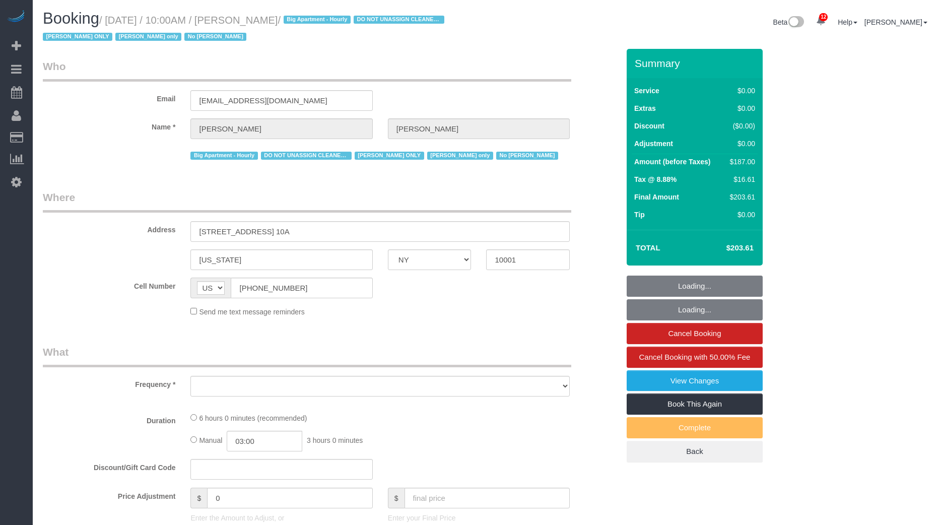 This screenshot has height=525, width=940. Describe the element at coordinates (301, 288) in the screenshot. I see `input: Cell Number` at that location.